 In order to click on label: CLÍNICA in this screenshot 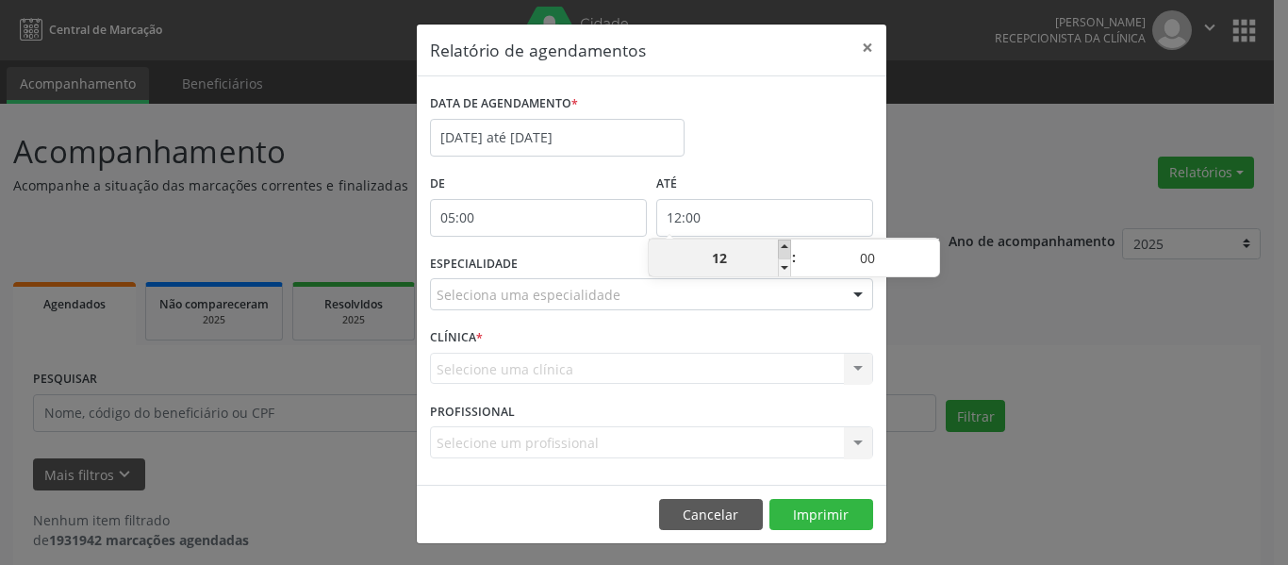, I will do `click(457, 338)`.